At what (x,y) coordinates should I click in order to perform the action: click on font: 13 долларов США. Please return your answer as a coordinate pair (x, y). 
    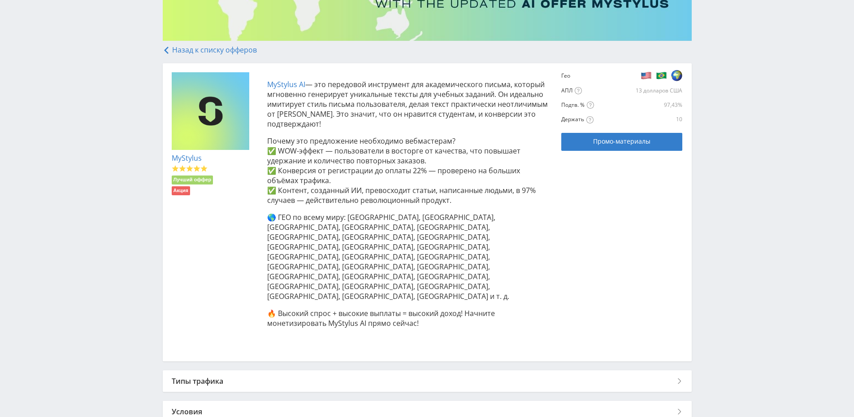
    Looking at the image, I should click on (659, 90).